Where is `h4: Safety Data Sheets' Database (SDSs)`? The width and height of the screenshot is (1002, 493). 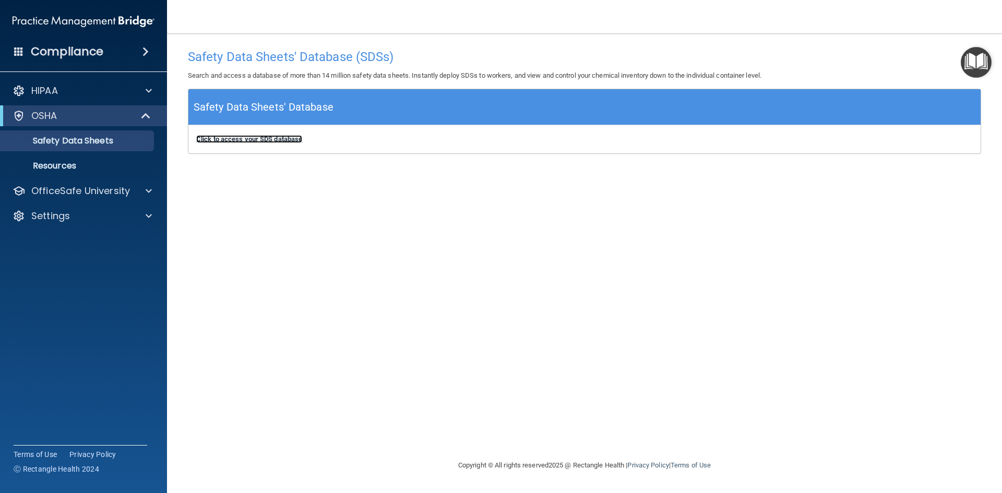
h4: Safety Data Sheets' Database (SDSs) is located at coordinates (585, 57).